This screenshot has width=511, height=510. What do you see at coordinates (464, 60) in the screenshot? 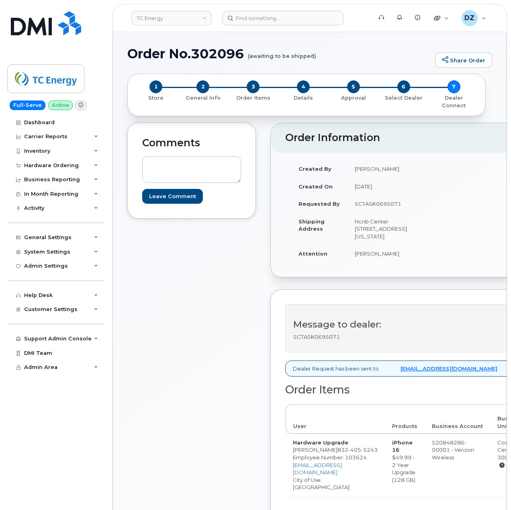
I see `a: Share Order` at bounding box center [464, 60].